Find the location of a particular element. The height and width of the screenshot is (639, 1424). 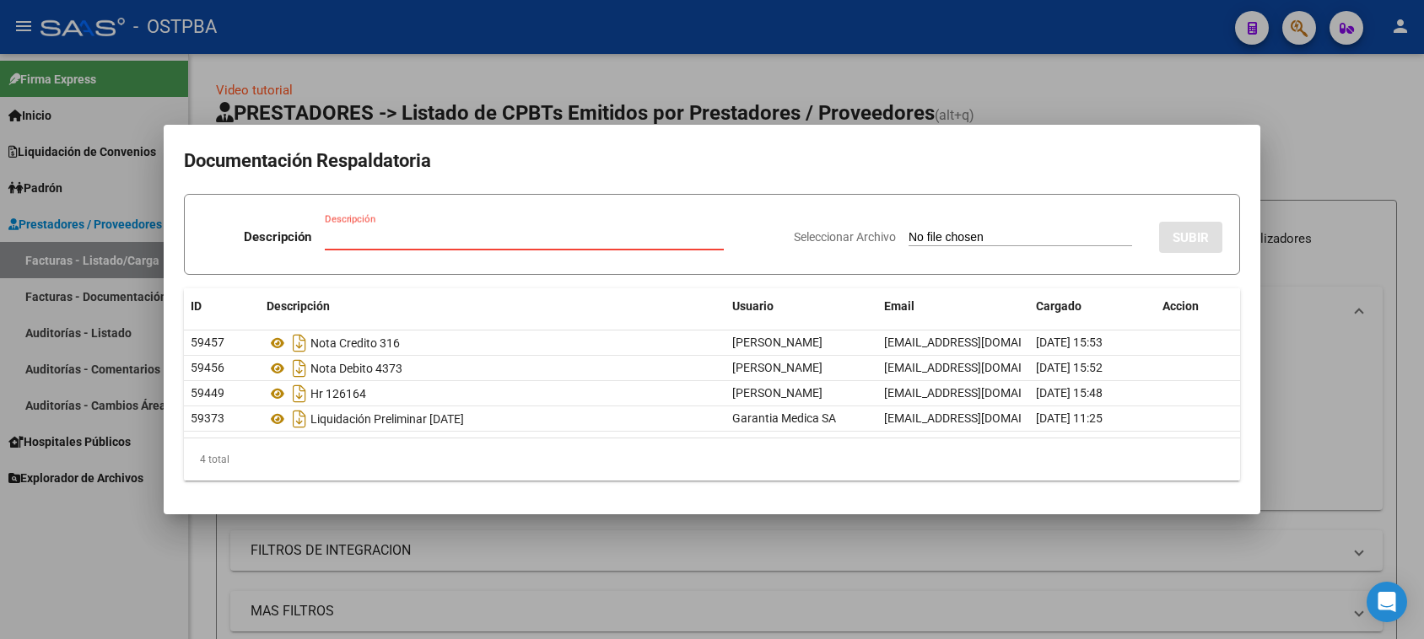

span: Descripción is located at coordinates (298, 306).